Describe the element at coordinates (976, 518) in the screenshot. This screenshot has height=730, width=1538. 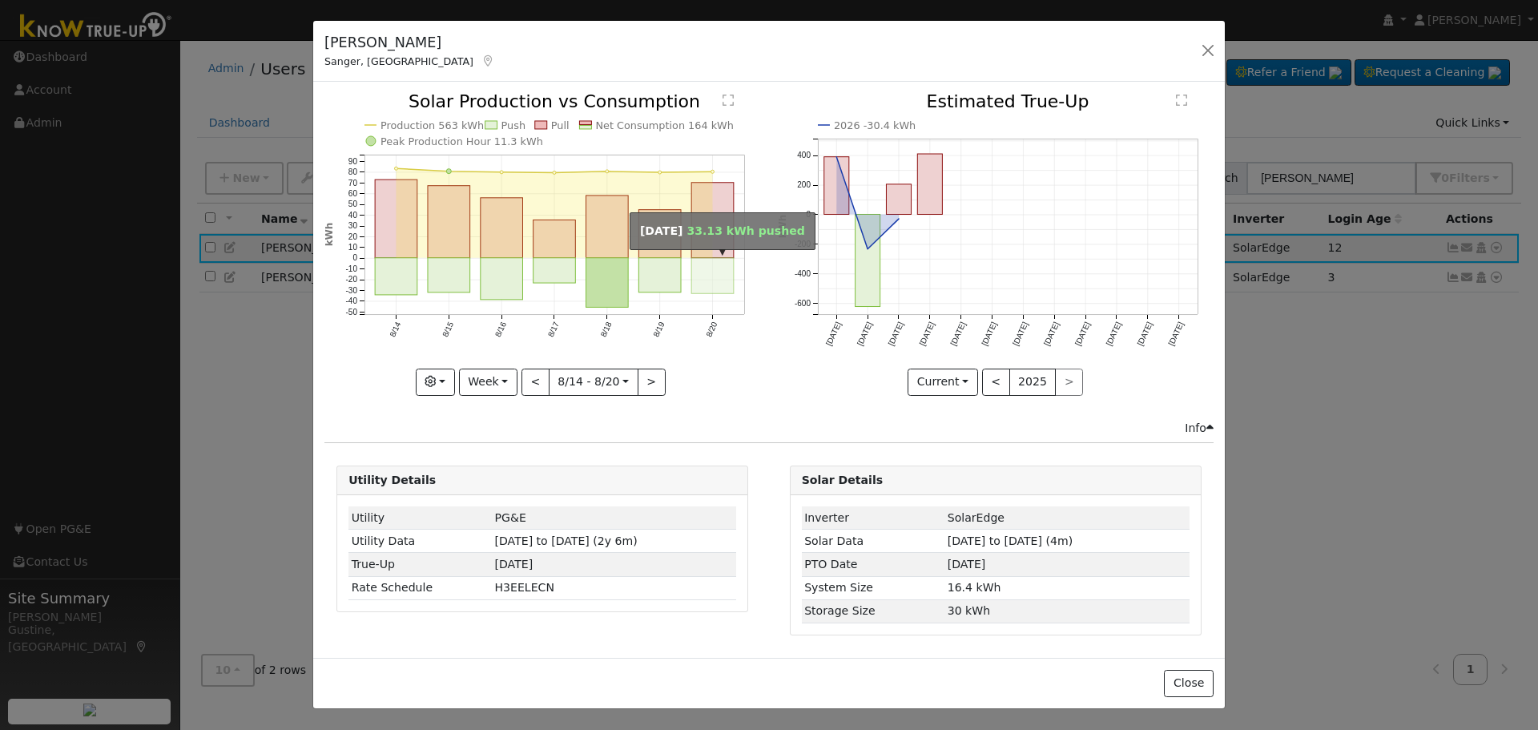
I see `span: ID: 4623103, authorized: 05/14/25` at that location.